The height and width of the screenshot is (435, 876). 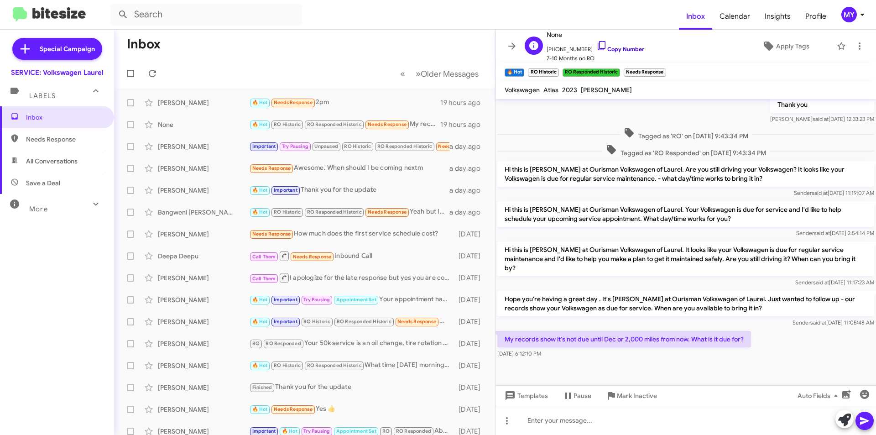 What do you see at coordinates (637, 396) in the screenshot?
I see `span: Mark Inactive` at bounding box center [637, 396].